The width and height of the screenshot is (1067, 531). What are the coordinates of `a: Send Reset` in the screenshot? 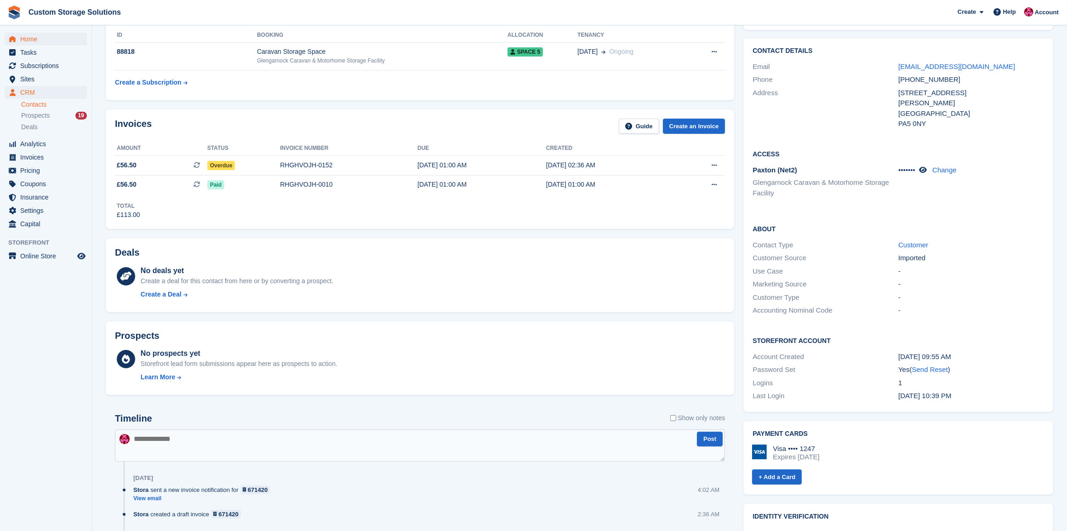 It's located at (930, 369).